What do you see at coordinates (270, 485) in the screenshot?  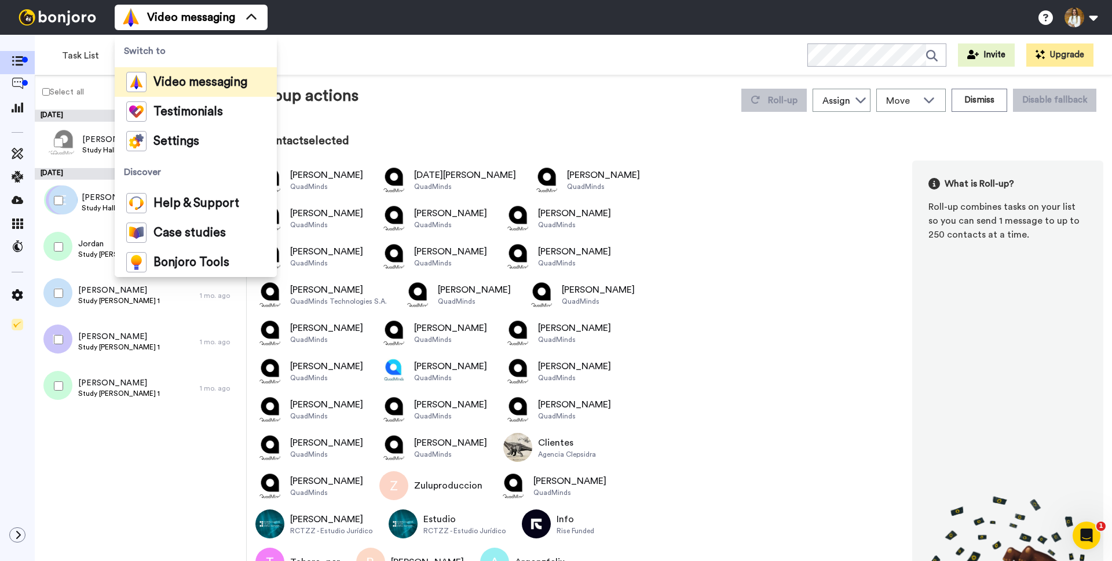 I see `img: Image of Fabian escobar` at bounding box center [270, 485].